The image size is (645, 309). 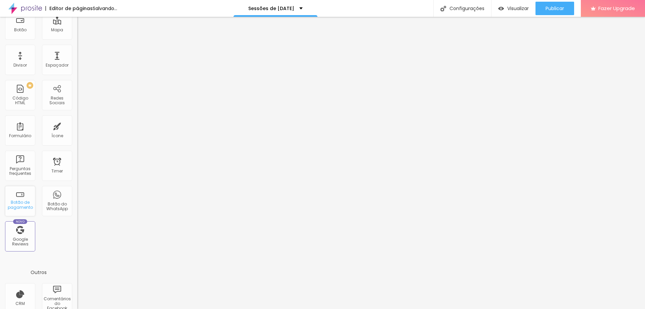 I want to click on img: Icone, so click(x=443, y=8).